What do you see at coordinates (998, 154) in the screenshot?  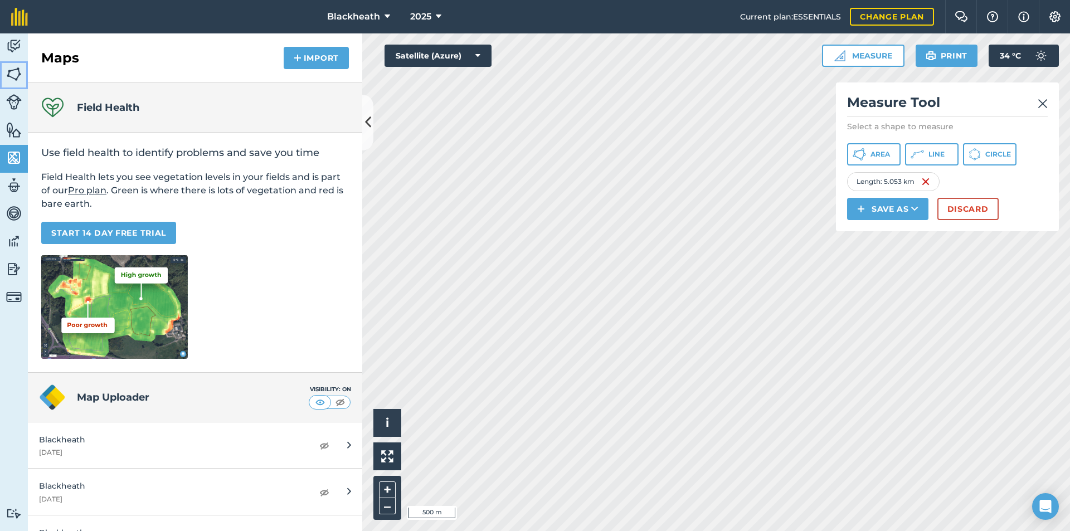 I see `span: Circle` at bounding box center [998, 154].